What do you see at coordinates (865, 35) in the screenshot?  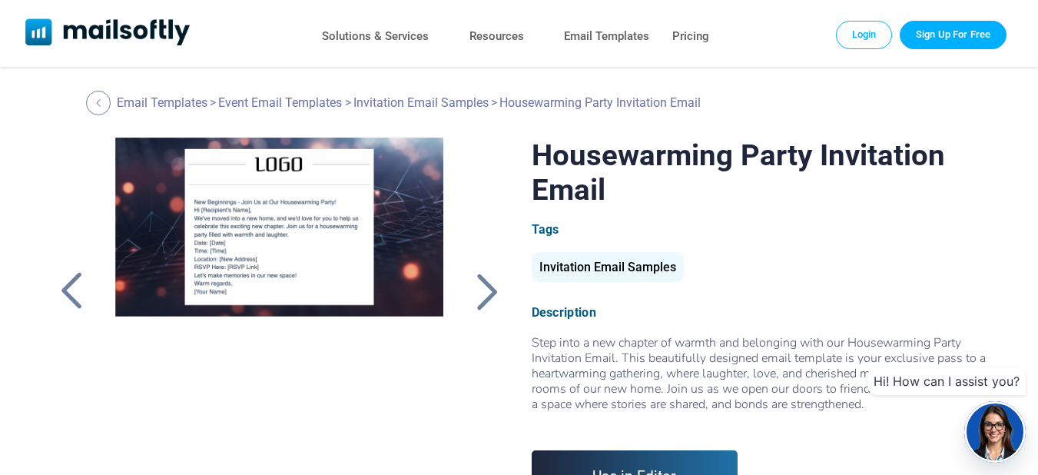 I see `a: Login` at bounding box center [865, 35].